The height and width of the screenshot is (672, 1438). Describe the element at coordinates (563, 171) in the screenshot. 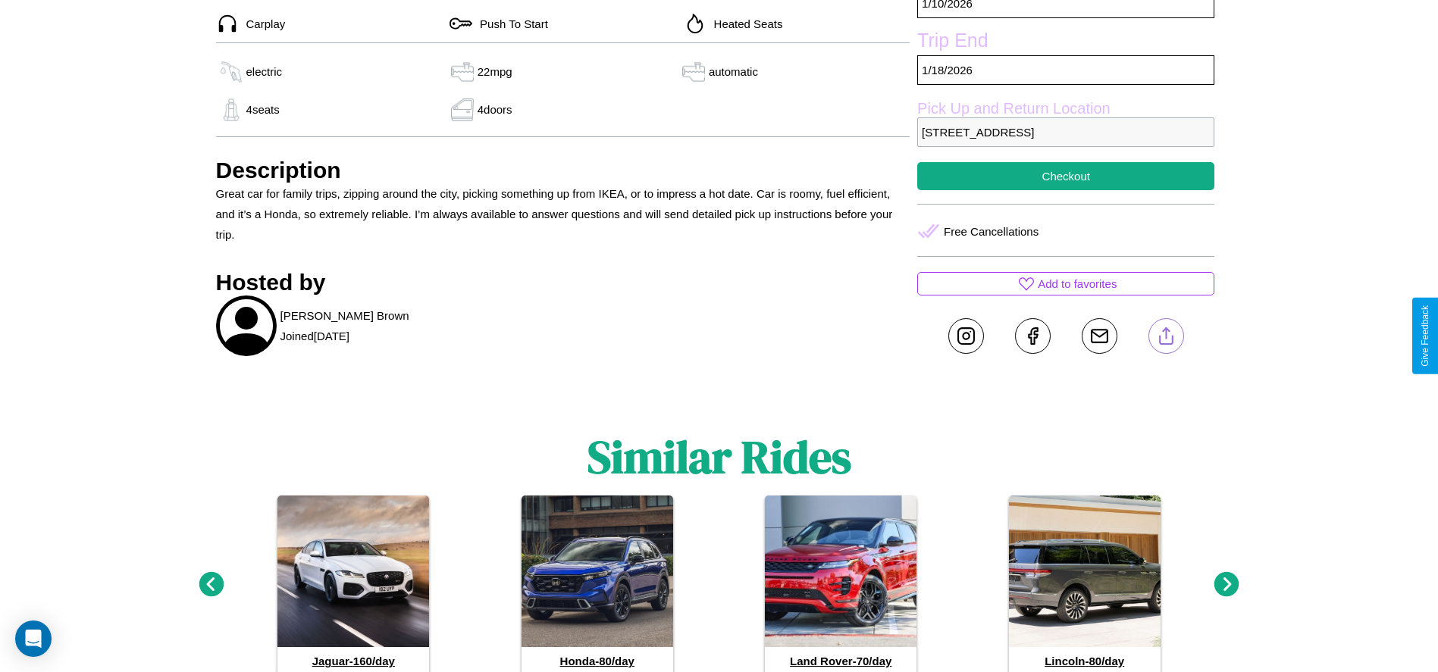

I see `h3: Description` at that location.